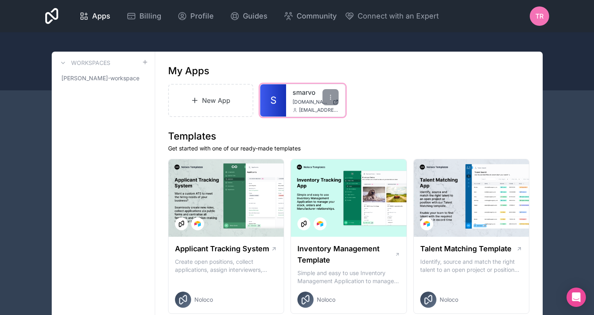  What do you see at coordinates (466, 249) in the screenshot?
I see `h1: Talent Matching Template` at bounding box center [466, 249].